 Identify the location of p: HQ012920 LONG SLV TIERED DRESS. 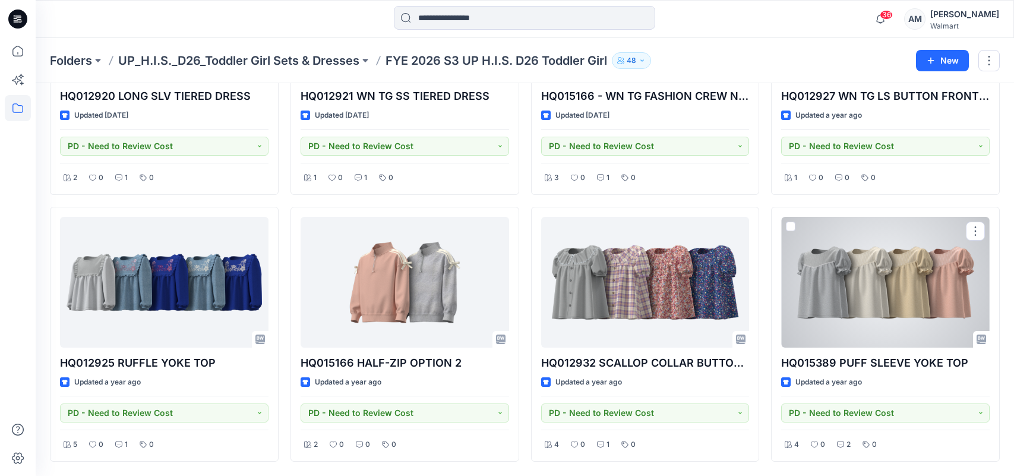
(164, 96).